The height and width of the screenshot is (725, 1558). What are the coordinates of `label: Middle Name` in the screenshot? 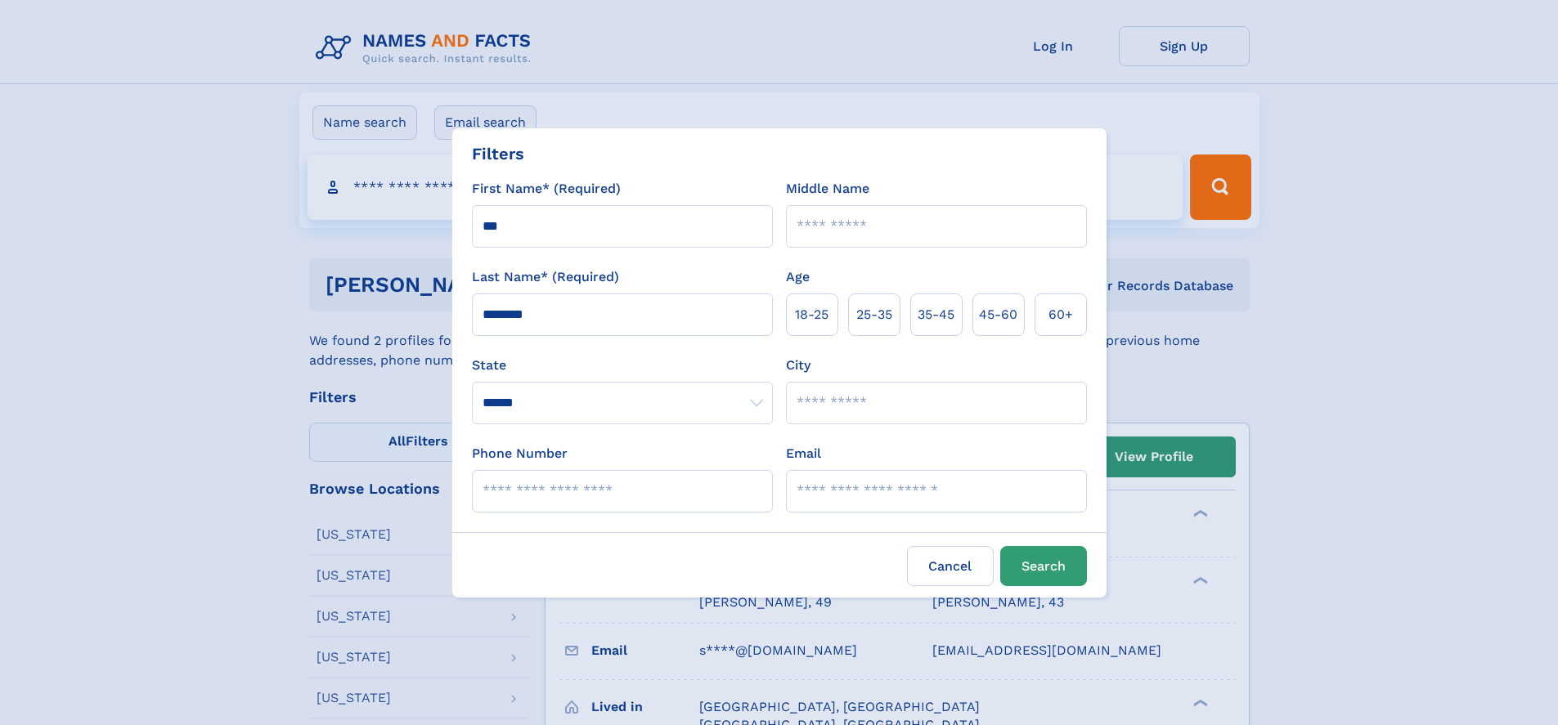 It's located at (827, 189).